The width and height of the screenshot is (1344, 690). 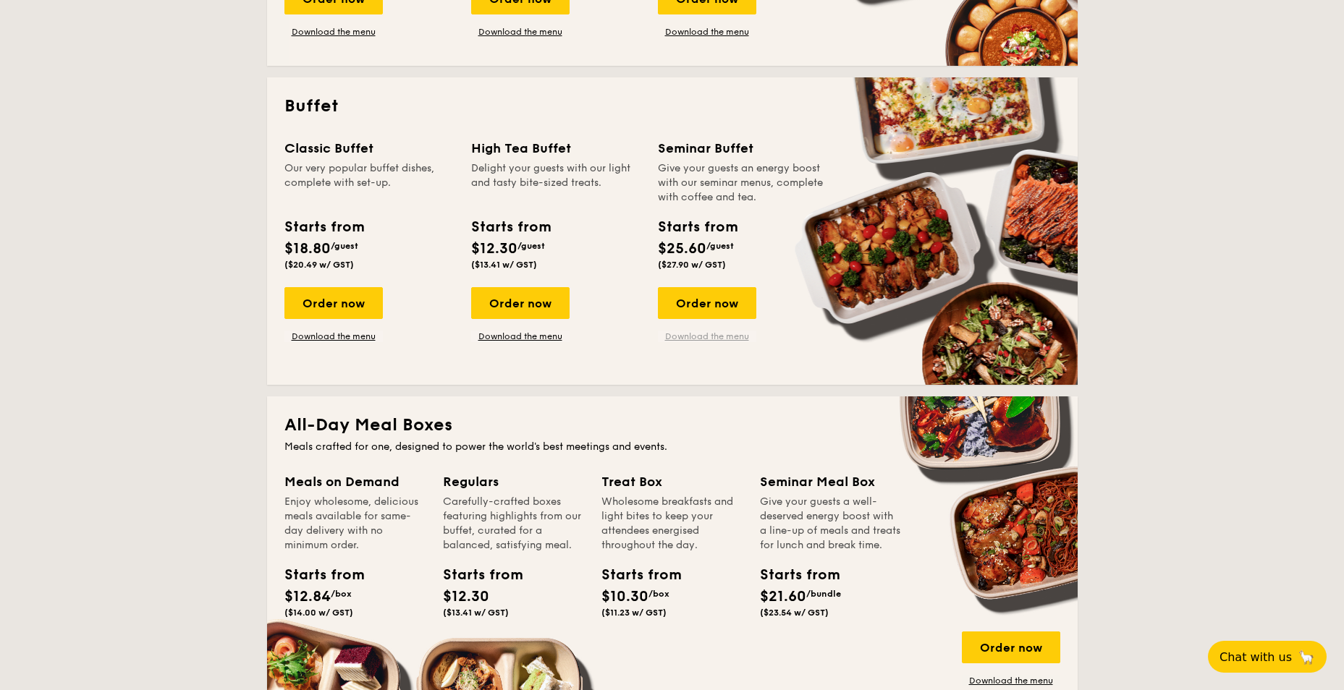 I want to click on h2: Buffet, so click(x=672, y=106).